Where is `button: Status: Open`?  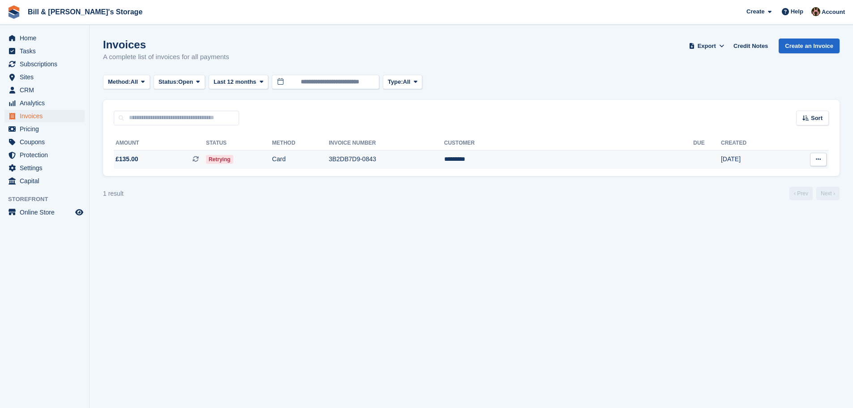 button: Status: Open is located at coordinates (179, 82).